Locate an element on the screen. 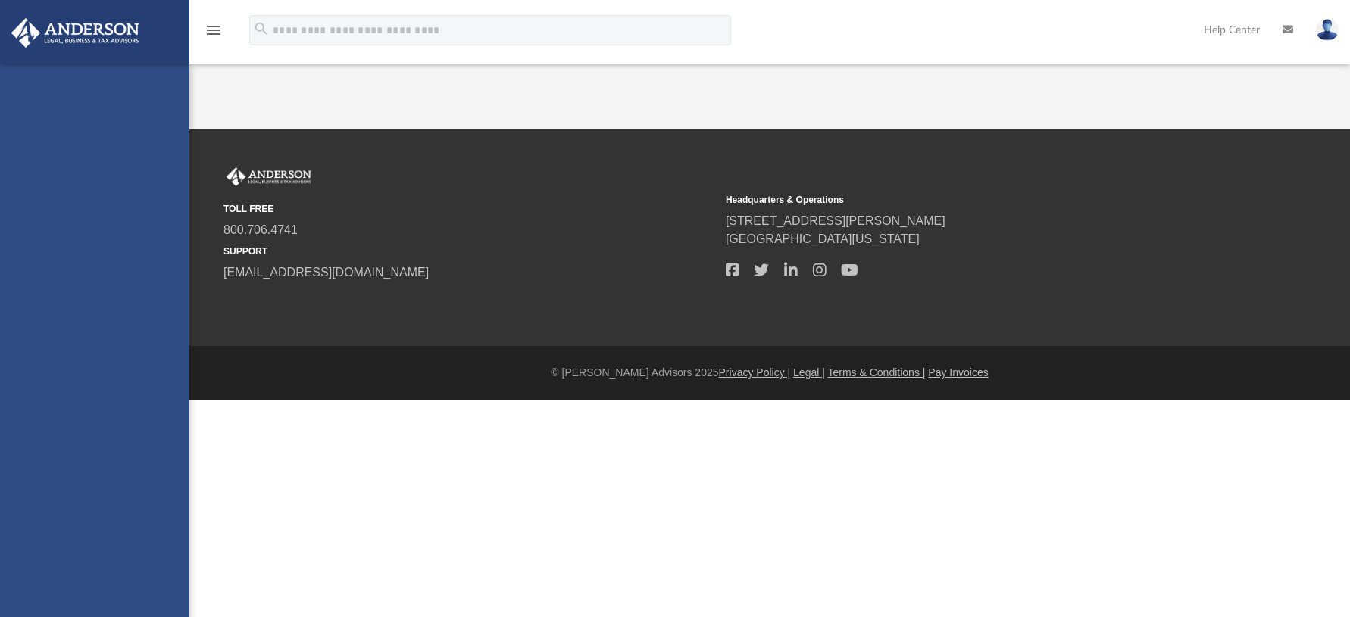 This screenshot has height=617, width=1350. a: menu is located at coordinates (214, 34).